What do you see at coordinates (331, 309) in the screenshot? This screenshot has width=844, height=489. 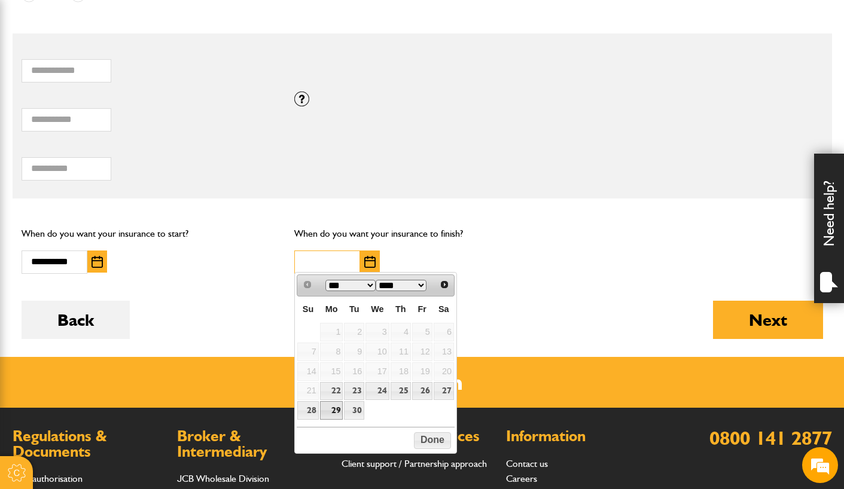 I see `span: Monday` at bounding box center [331, 309].